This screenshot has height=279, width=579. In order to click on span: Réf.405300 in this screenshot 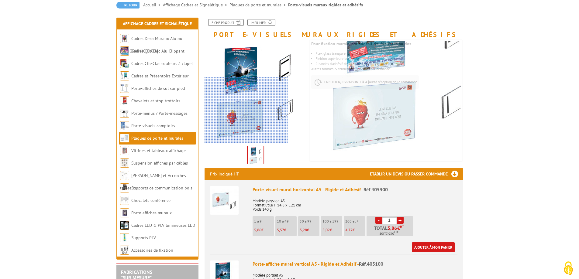, I will do `click(376, 190)`.